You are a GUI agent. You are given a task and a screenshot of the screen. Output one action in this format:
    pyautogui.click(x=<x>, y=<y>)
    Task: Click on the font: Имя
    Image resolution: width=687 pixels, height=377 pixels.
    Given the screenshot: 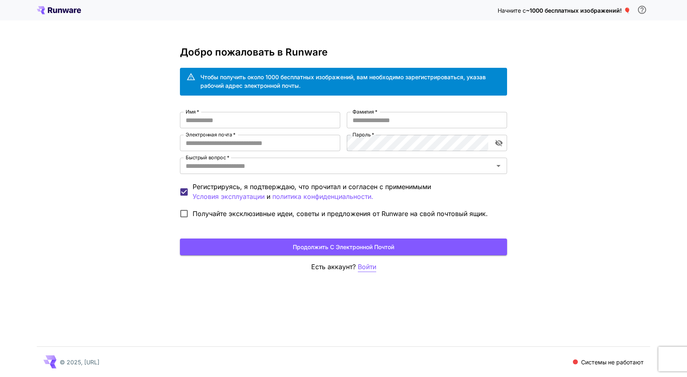 What is the action you would take?
    pyautogui.click(x=191, y=112)
    